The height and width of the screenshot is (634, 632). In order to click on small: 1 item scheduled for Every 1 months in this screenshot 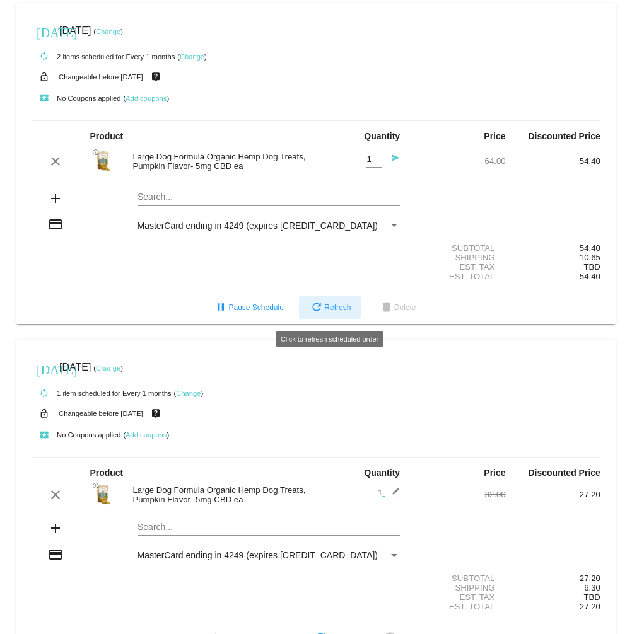, I will do `click(102, 394)`.